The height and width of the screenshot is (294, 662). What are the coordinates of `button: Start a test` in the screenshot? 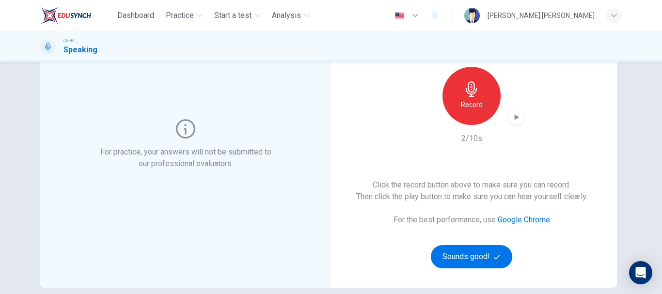 It's located at (237, 16).